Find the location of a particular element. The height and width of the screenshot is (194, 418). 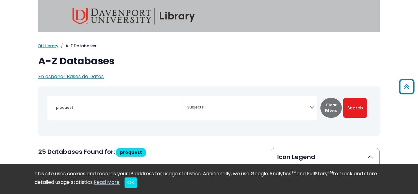

span: En español: Bases de Datos is located at coordinates (71, 76).